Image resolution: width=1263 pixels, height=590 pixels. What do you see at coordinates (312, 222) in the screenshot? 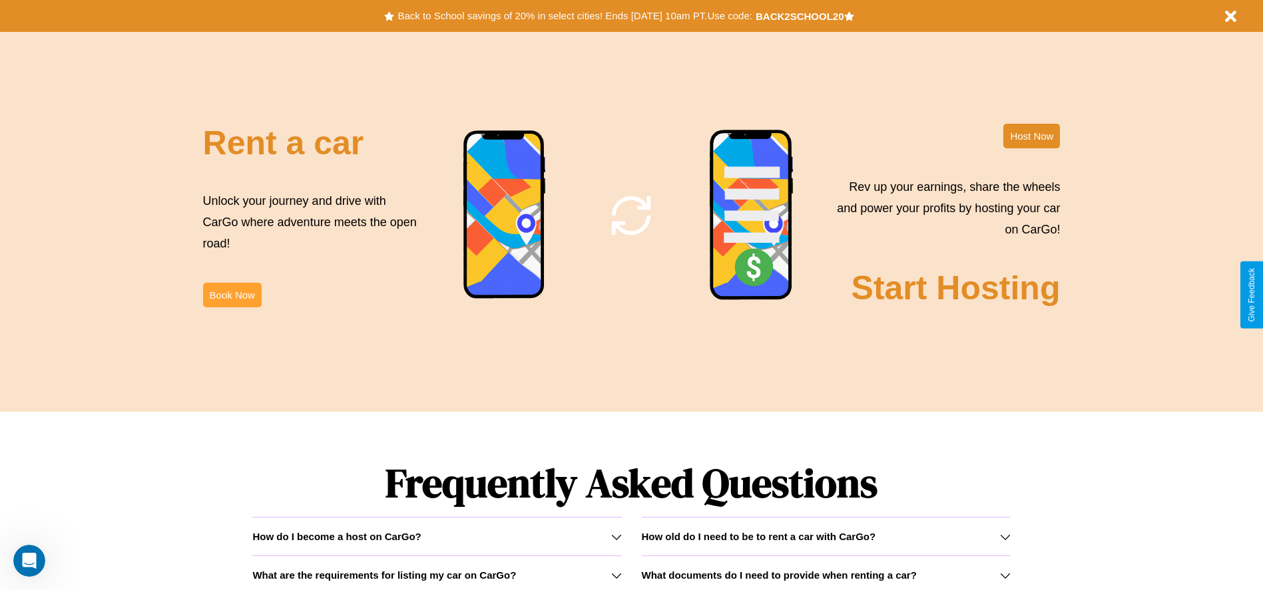
I see `p: Unlock your journey and drive with CarGo where adventure meets the open road!` at bounding box center [312, 222].